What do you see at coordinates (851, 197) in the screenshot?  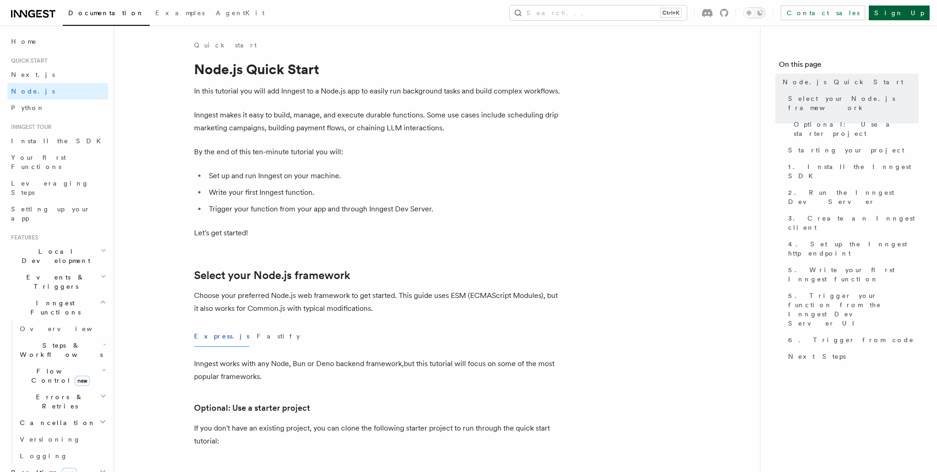 I see `a: 2. Run the Inngest Dev Server` at bounding box center [851, 197].